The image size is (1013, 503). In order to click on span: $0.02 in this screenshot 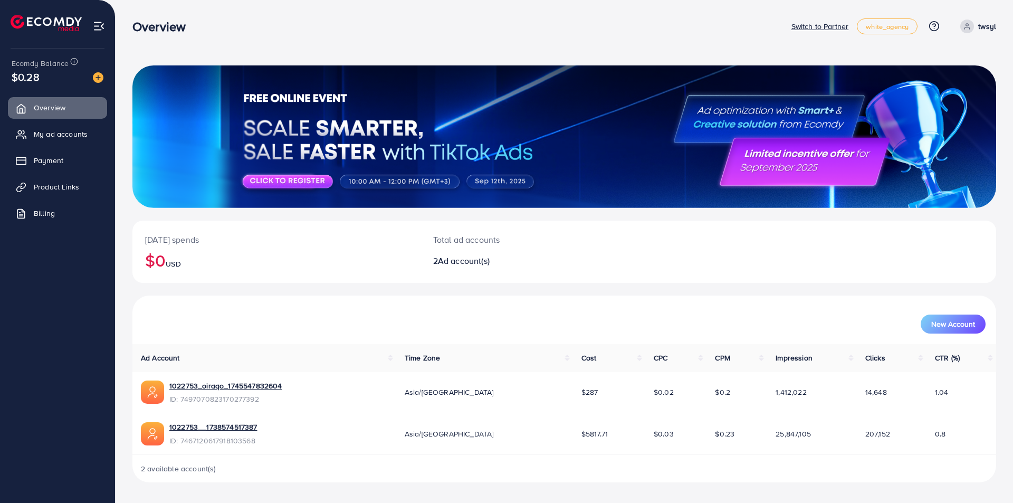, I will do `click(664, 392)`.